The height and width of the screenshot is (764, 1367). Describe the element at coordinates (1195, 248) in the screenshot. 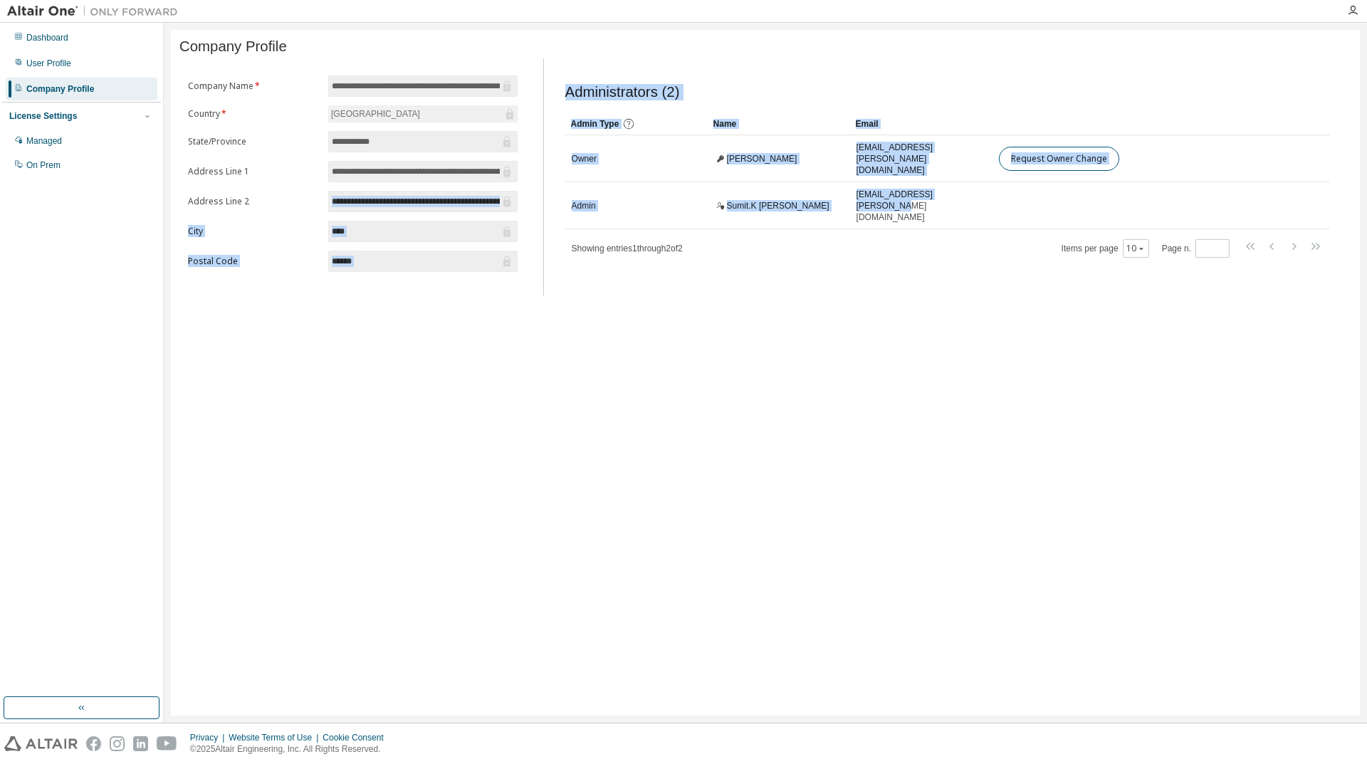

I see `span: Page n.` at that location.